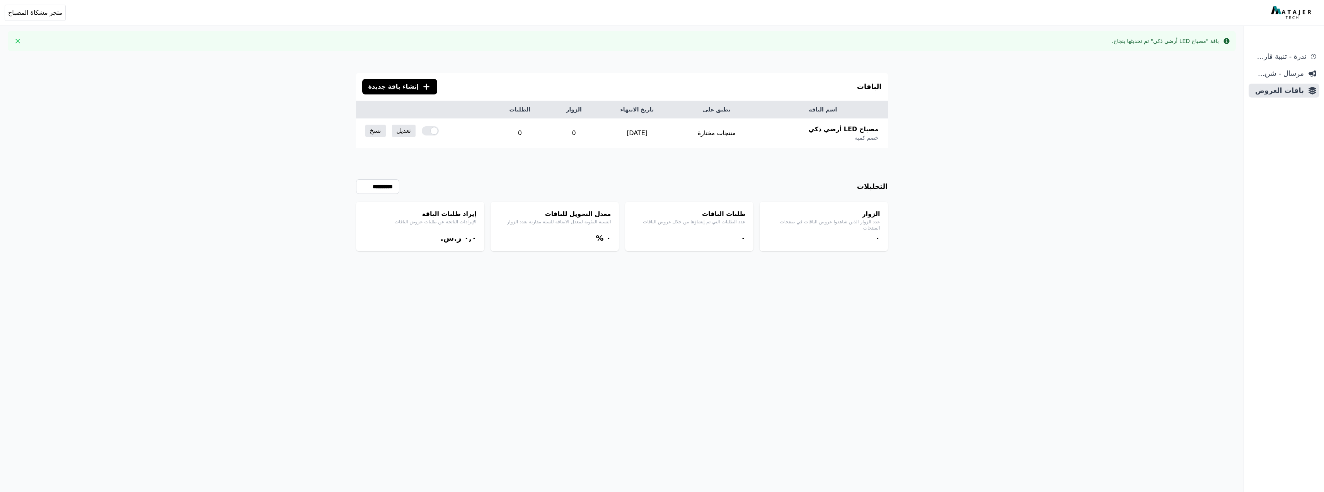 The image size is (1324, 492). I want to click on p: النسبة المئوية لمعدل الاضافة للسلة مقارنة بعدد الزوار, so click(555, 222).